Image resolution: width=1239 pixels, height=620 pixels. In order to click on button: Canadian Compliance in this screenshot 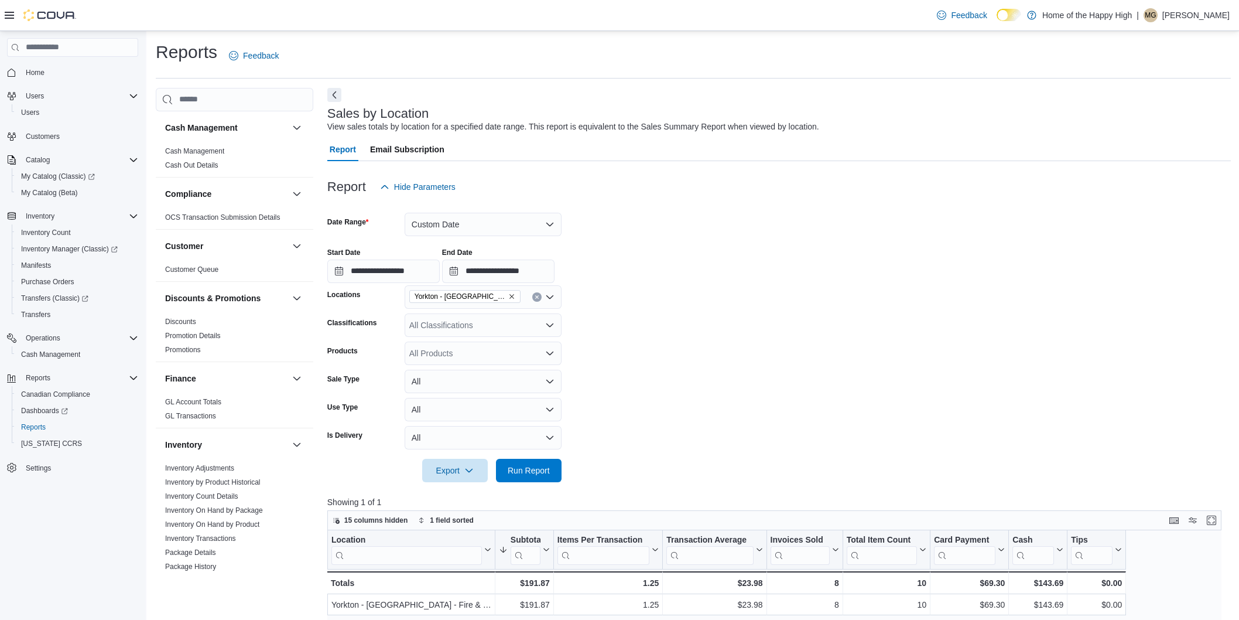, I will do `click(77, 394)`.